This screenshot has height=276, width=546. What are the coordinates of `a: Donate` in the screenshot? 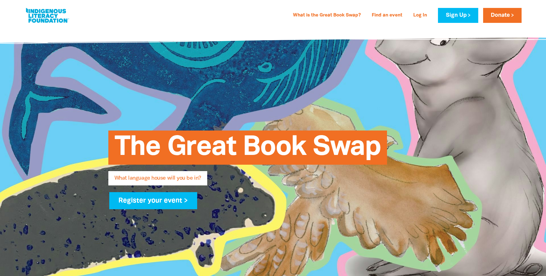 It's located at (502, 15).